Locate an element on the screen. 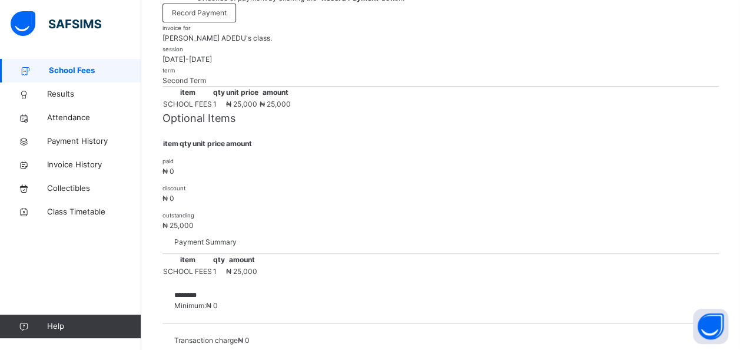 The image size is (740, 350). span: Payment History is located at coordinates (94, 141).